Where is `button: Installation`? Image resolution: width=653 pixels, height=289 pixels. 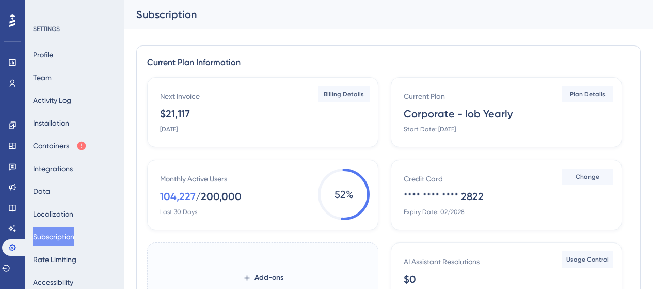
button: Installation is located at coordinates (51, 123).